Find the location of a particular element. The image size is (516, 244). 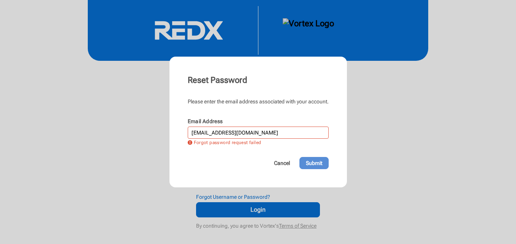

span: Cancel is located at coordinates (282, 163).